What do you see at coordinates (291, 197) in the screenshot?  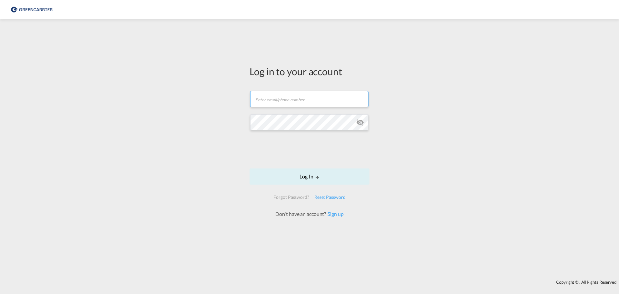 I see `div: Forgot Password?` at bounding box center [291, 197].